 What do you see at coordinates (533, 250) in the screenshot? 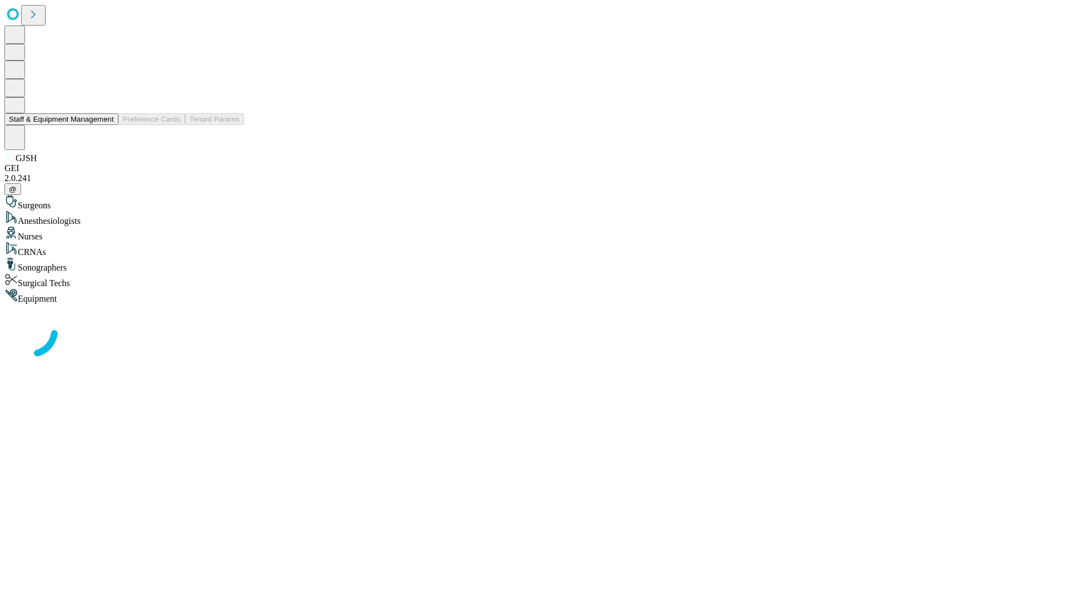
I see `div: CRNAs` at bounding box center [533, 250].